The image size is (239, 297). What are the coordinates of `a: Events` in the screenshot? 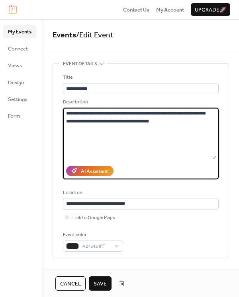 It's located at (64, 35).